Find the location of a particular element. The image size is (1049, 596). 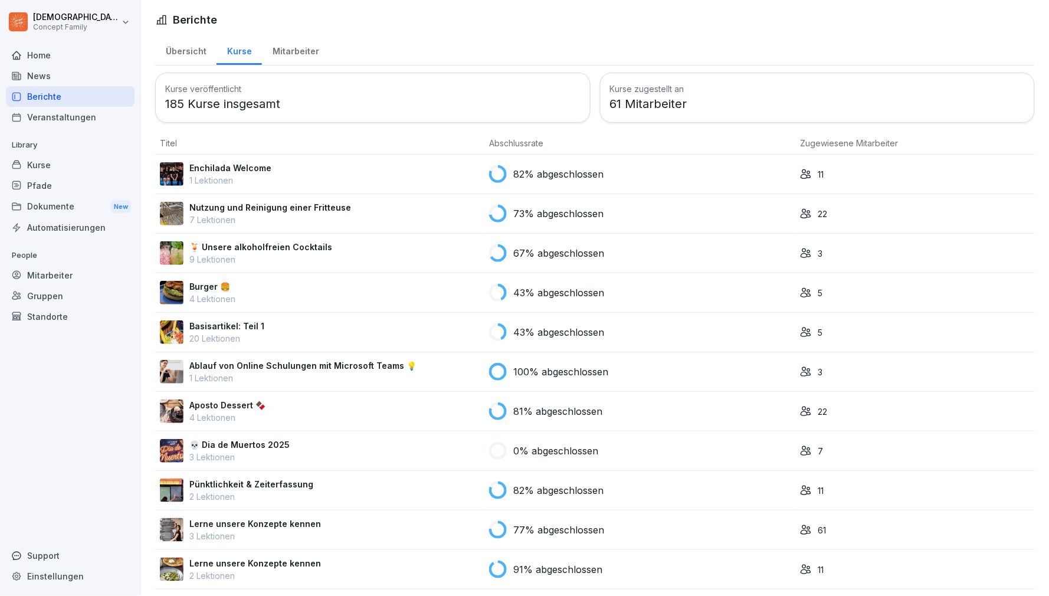

div: New is located at coordinates (121, 206).